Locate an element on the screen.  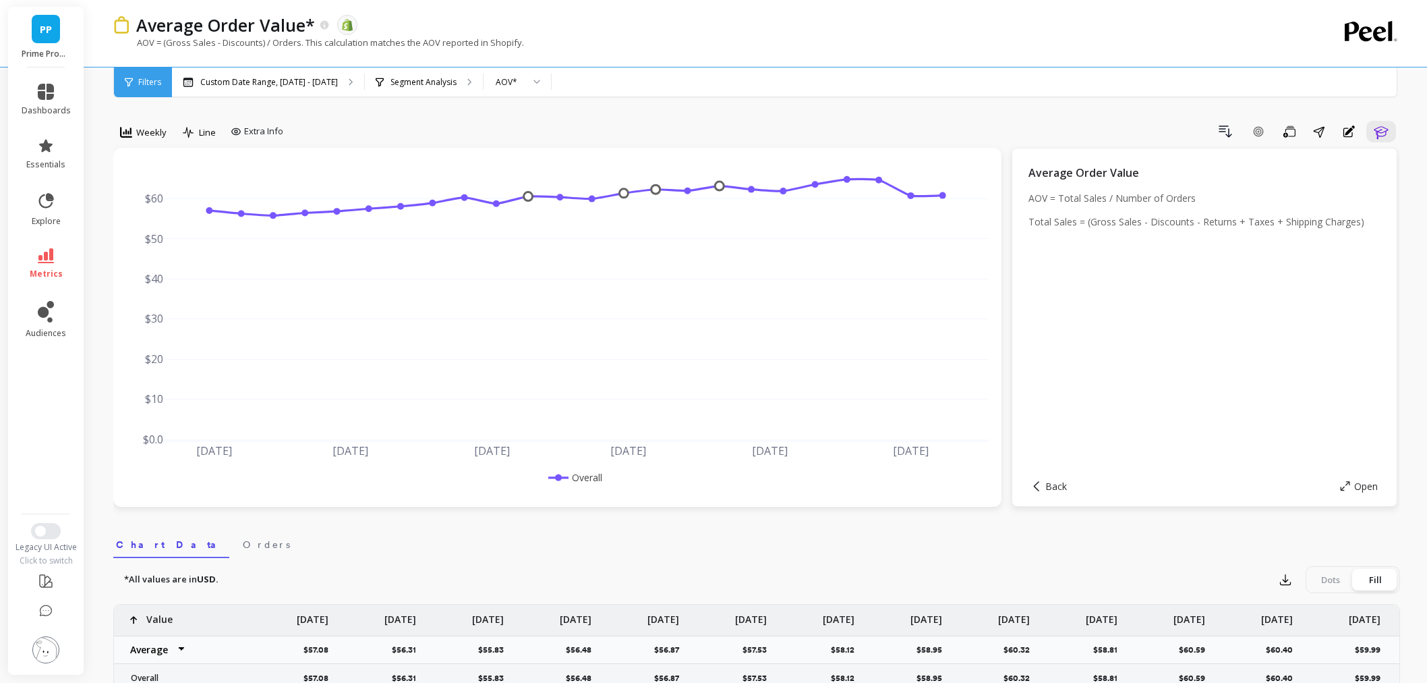
button: Back is located at coordinates (1049, 486).